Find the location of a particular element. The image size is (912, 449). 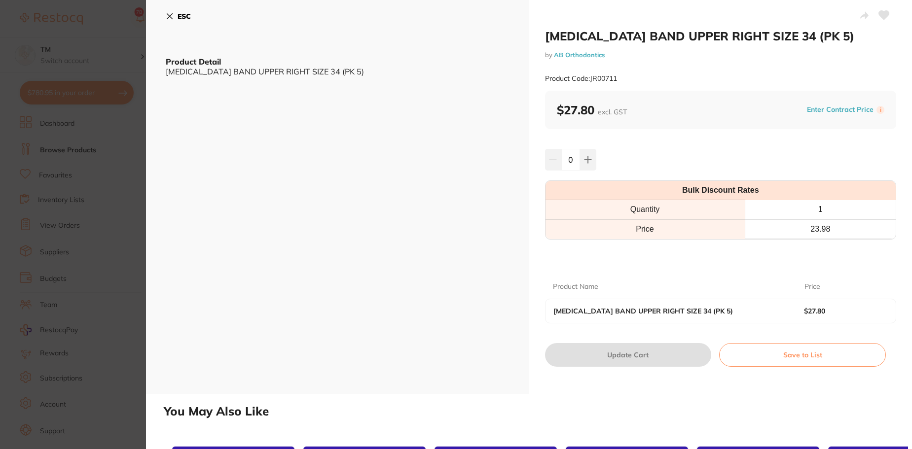

label: i is located at coordinates (881, 110).